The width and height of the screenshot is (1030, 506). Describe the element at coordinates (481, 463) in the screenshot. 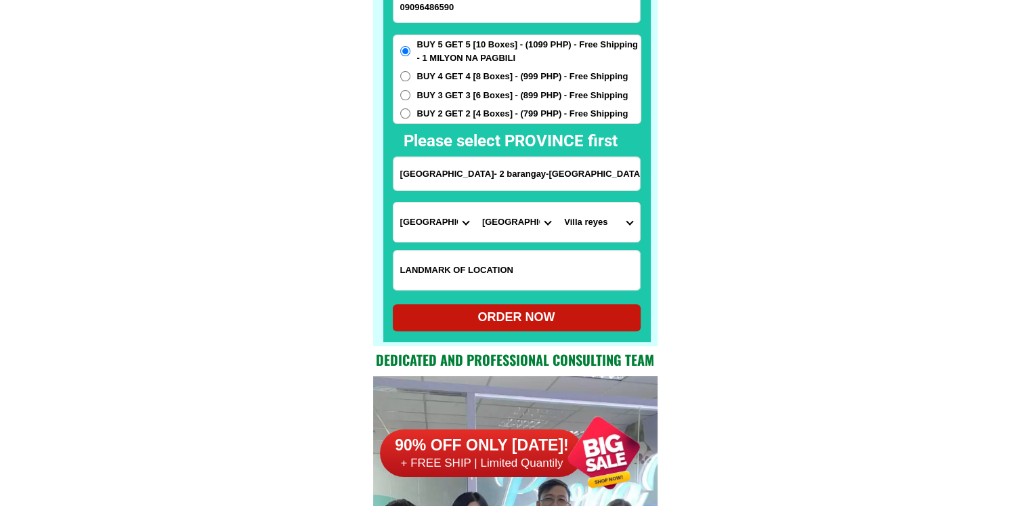

I see `h6: + FREE SHIP | Limited Quantily` at that location.